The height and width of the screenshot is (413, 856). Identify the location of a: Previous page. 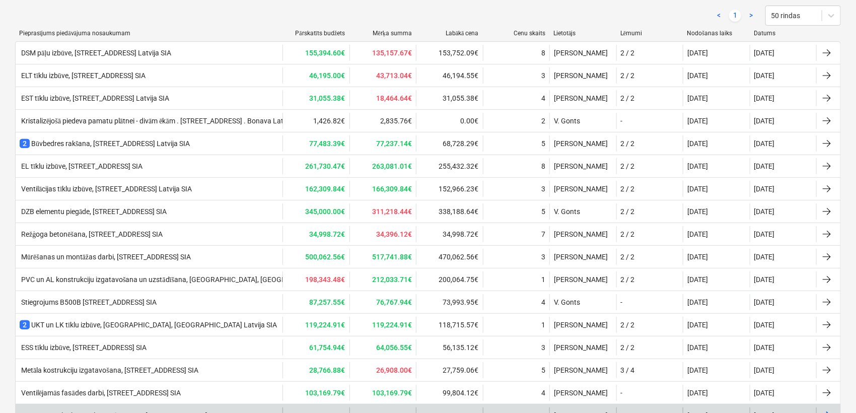
(719, 16).